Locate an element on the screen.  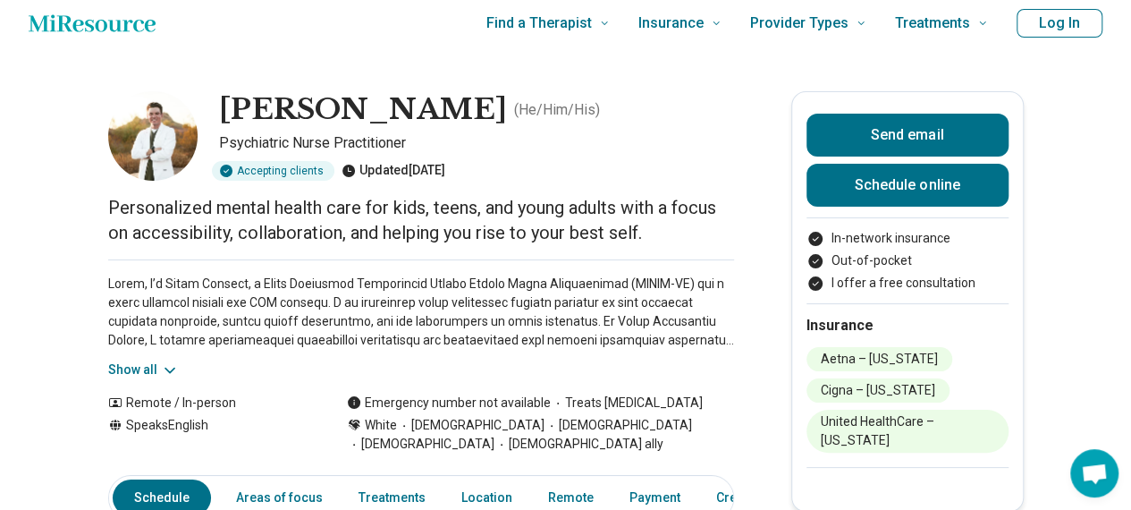
li: I offer a free consultation is located at coordinates (908, 283).